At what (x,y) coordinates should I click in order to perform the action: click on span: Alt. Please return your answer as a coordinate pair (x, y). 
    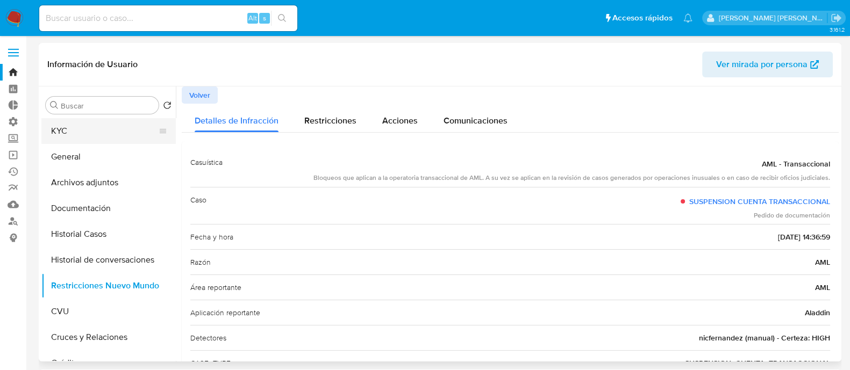
    Looking at the image, I should click on (253, 18).